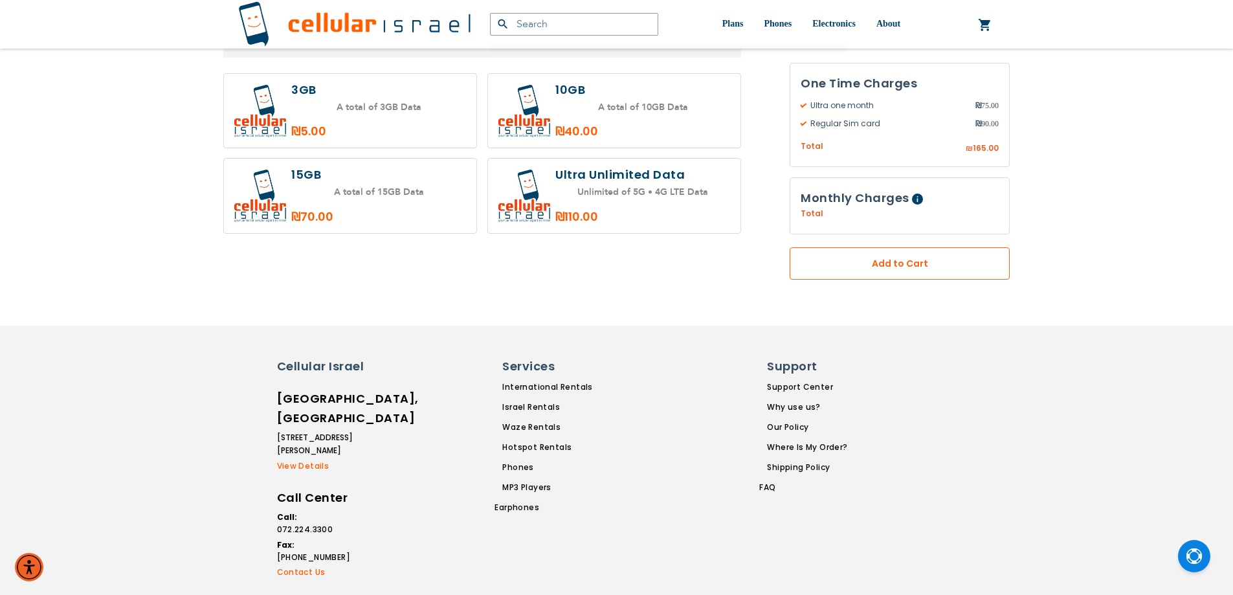 This screenshot has width=1233, height=595. Describe the element at coordinates (899, 83) in the screenshot. I see `h3: One Time Charges` at that location.